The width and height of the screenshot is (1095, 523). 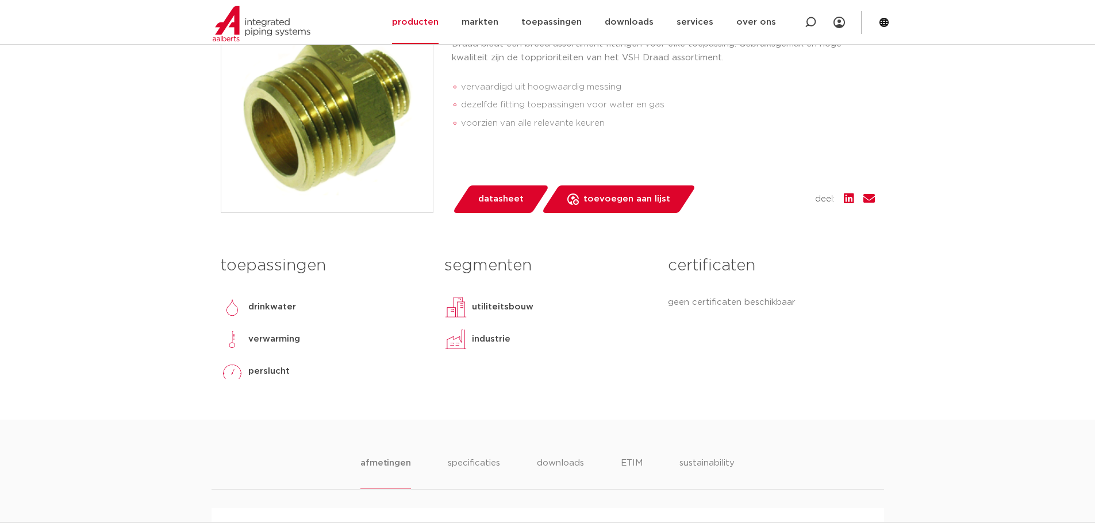 I want to click on p: utiliteitsbouw, so click(x=502, y=307).